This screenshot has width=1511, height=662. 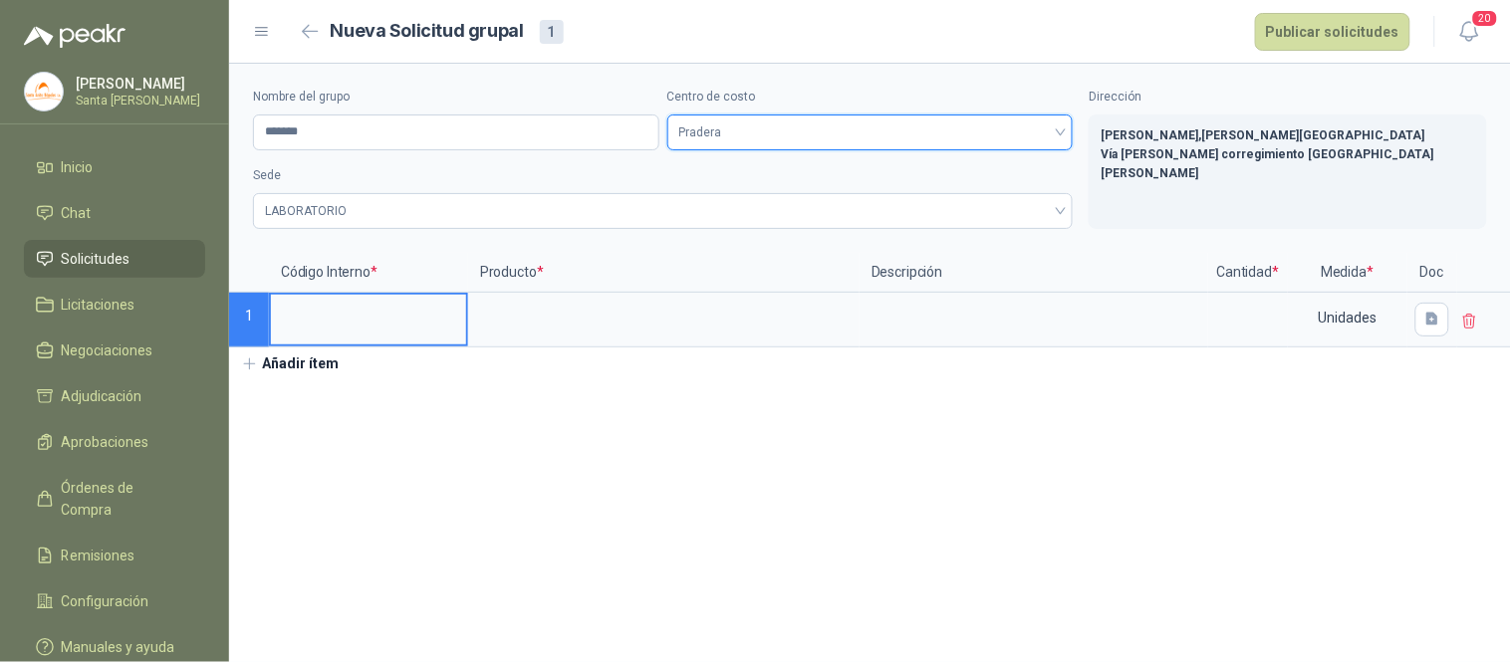 What do you see at coordinates (1034, 273) in the screenshot?
I see `p: Descripción` at bounding box center [1034, 273].